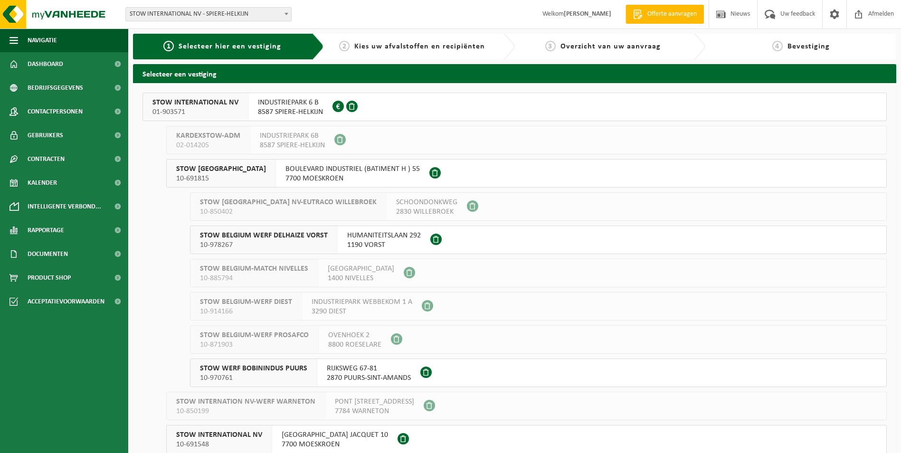 The image size is (901, 453). Describe the element at coordinates (49, 278) in the screenshot. I see `span: Product Shop` at that location.